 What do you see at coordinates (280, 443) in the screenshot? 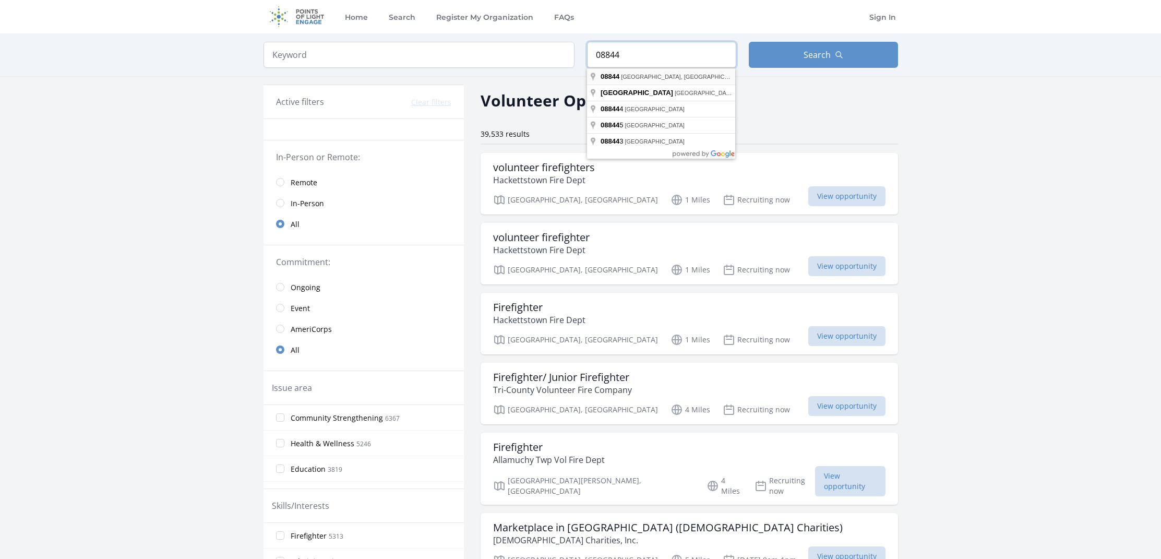
I see `input: Health & Wellness 5246` at bounding box center [280, 443].